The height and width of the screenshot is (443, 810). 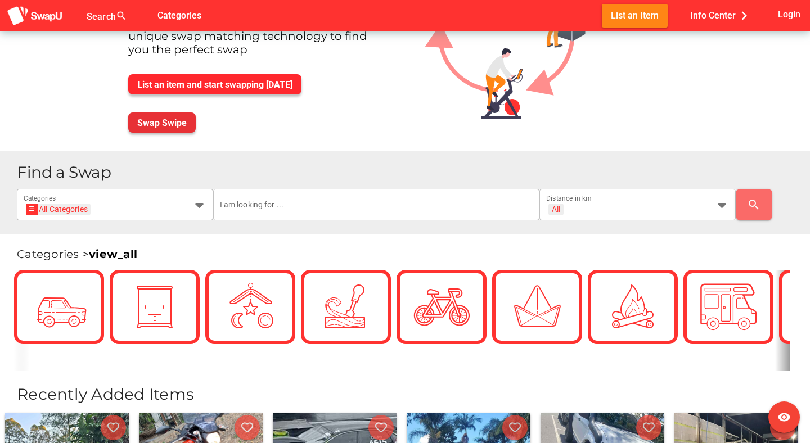 What do you see at coordinates (162, 123) in the screenshot?
I see `button: Swap Swipe` at bounding box center [162, 123].